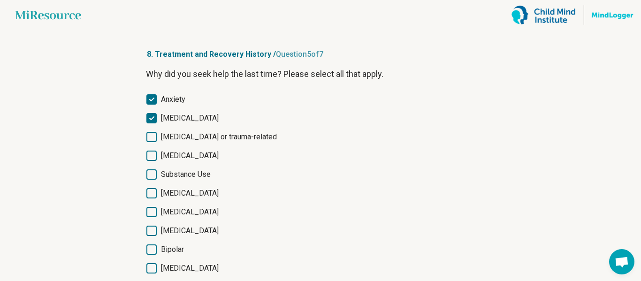  I want to click on span: Bipolar, so click(172, 250).